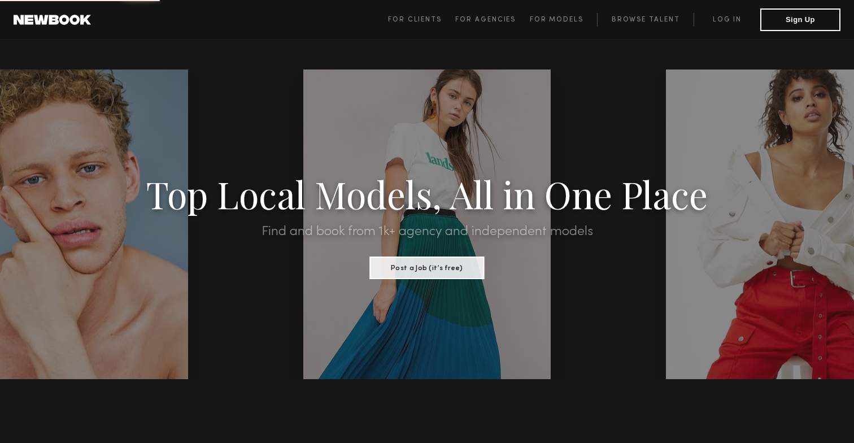  I want to click on span: For Clients, so click(415, 20).